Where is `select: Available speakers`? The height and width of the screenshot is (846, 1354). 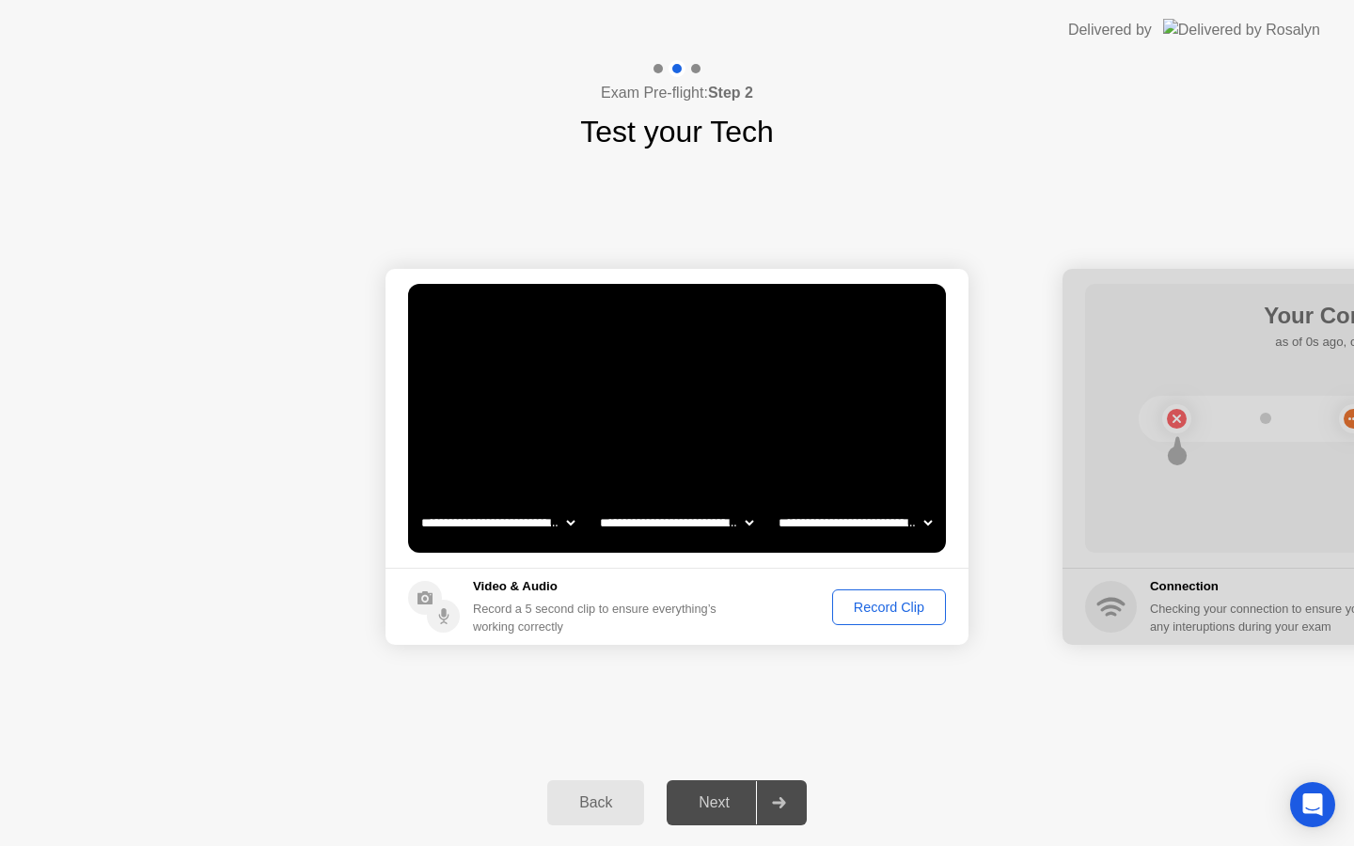 select: Available speakers is located at coordinates (676, 523).